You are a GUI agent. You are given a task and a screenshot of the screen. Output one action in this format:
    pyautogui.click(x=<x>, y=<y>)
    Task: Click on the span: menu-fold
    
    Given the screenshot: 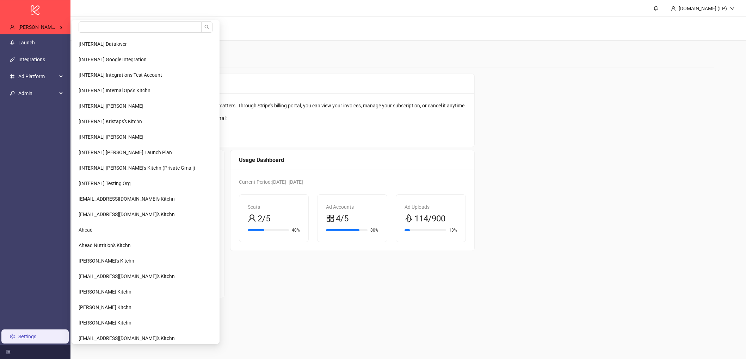 What is the action you would take?
    pyautogui.click(x=8, y=352)
    